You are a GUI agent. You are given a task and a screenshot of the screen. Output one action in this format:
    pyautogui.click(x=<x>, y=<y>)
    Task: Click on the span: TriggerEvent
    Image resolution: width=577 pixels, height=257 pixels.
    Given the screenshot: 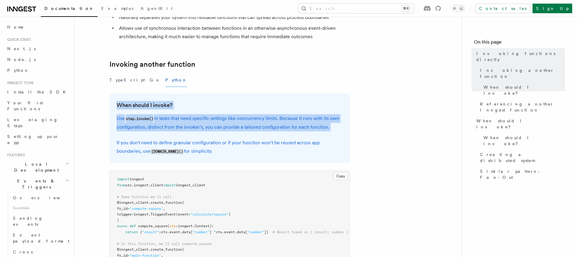 What is the action you would take?
    pyautogui.click(x=163, y=214)
    